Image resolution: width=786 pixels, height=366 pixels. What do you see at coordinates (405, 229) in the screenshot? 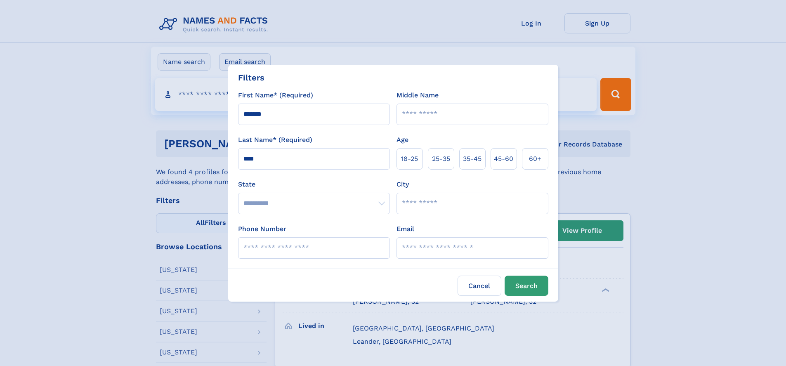
I see `label: Email` at bounding box center [405, 229].